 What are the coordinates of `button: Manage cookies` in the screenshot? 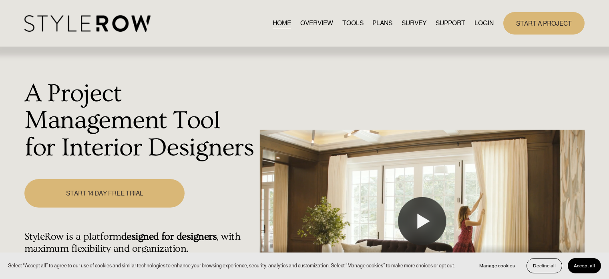 It's located at (497, 265).